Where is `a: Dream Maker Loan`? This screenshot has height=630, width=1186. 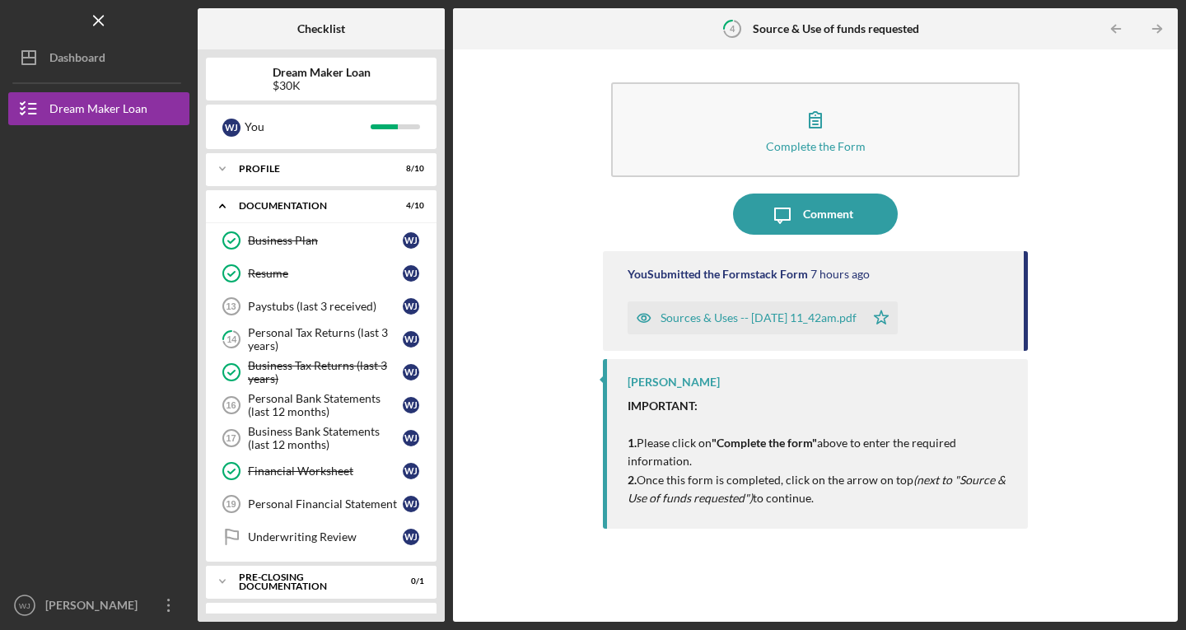
a: Dream Maker Loan is located at coordinates (99, 109).